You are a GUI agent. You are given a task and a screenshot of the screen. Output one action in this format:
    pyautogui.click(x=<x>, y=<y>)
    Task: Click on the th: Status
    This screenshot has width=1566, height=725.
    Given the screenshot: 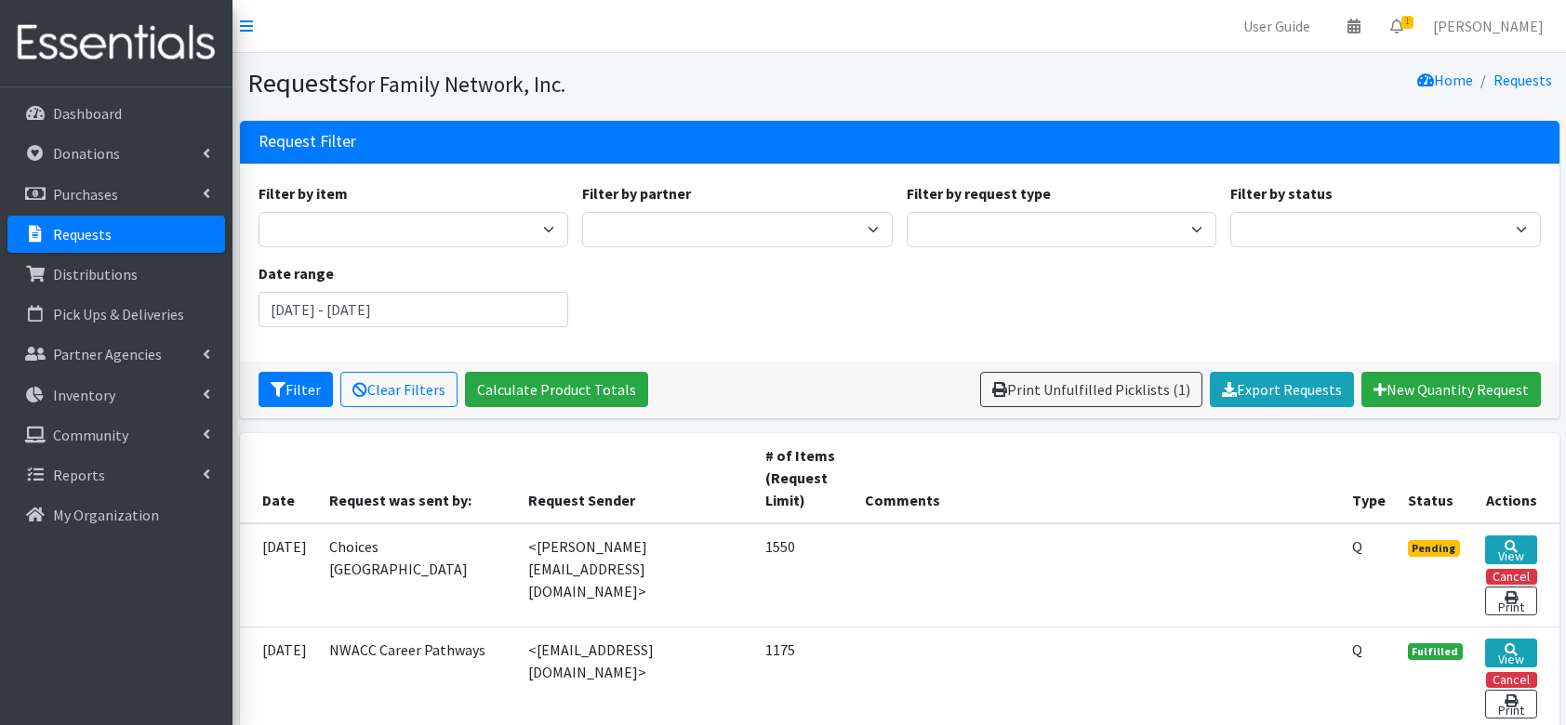 What is the action you would take?
    pyautogui.click(x=1436, y=478)
    